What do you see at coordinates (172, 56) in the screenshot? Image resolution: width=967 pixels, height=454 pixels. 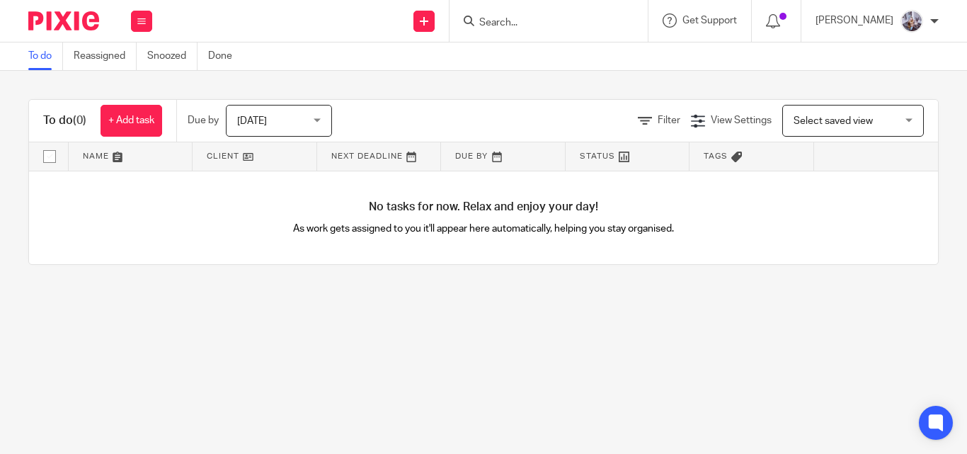 I see `a: Snoozed` at bounding box center [172, 56].